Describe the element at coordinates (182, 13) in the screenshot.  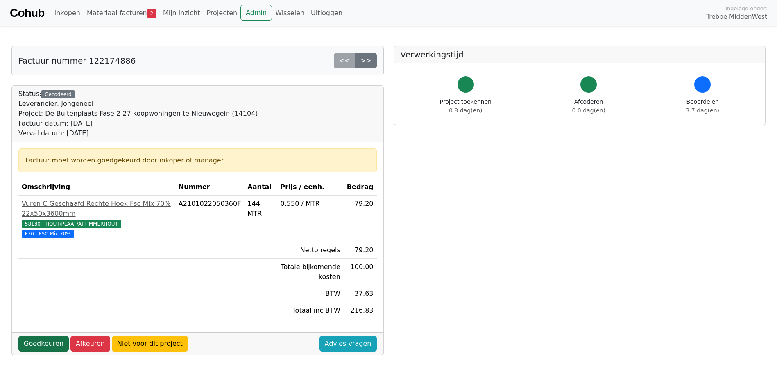
I see `a: Mijn inzicht` at that location.